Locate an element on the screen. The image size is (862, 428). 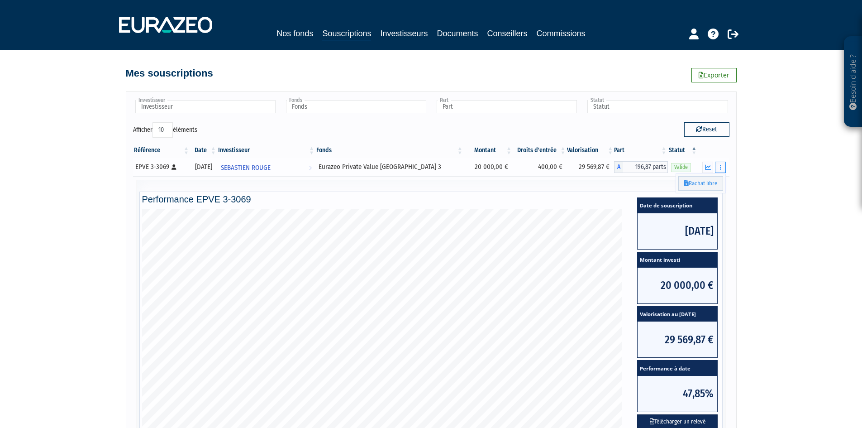
a: Rachat libre is located at coordinates (701, 183).